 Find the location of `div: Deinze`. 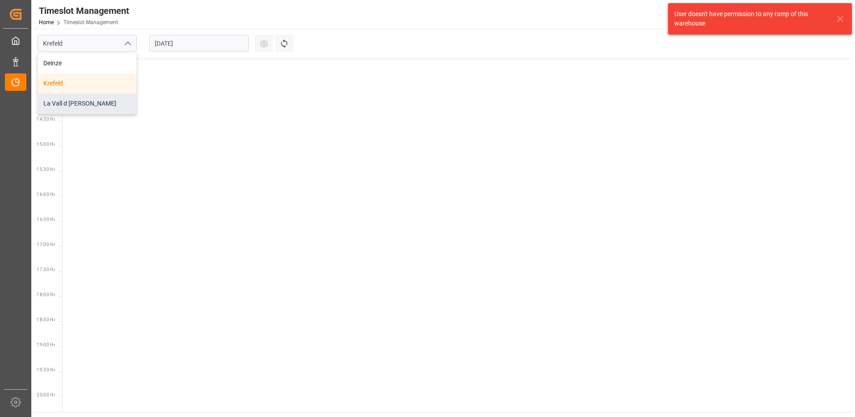

div: Deinze is located at coordinates (87, 63).